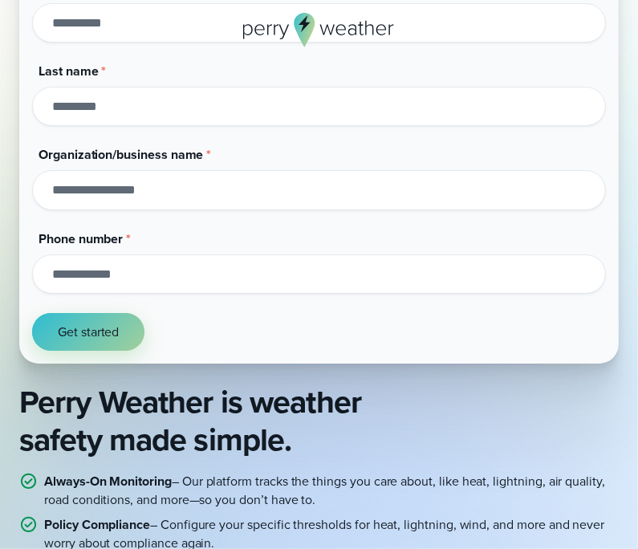 The image size is (638, 549). What do you see at coordinates (97, 524) in the screenshot?
I see `strong: Policy Compliance` at bounding box center [97, 524].